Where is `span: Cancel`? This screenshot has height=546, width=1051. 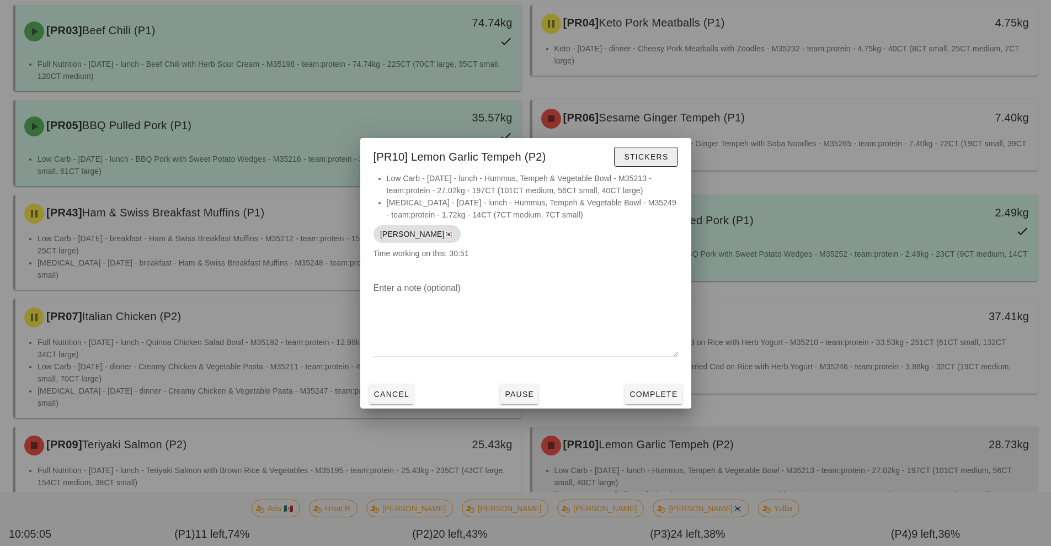
span: Cancel is located at coordinates (392, 394).